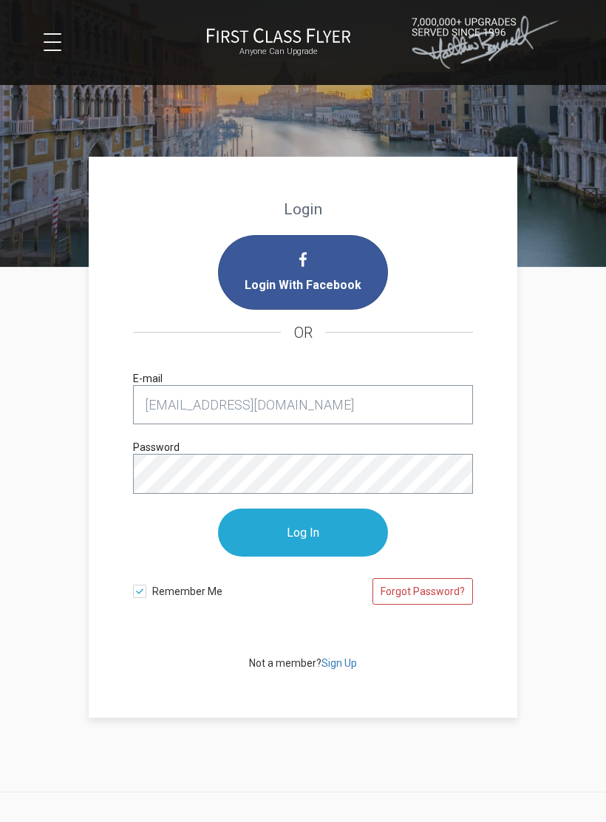 The height and width of the screenshot is (822, 606). Describe the element at coordinates (228, 588) in the screenshot. I see `span: Remember Me` at that location.